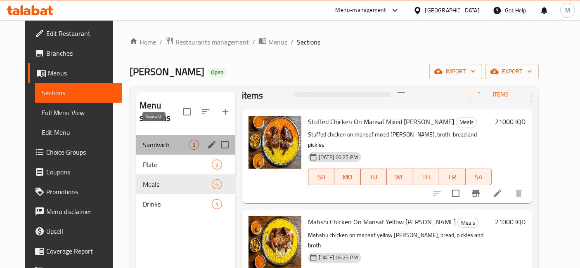 This screenshot has width=580, height=268. Describe the element at coordinates (143, 42) in the screenshot. I see `a: Home` at that location.